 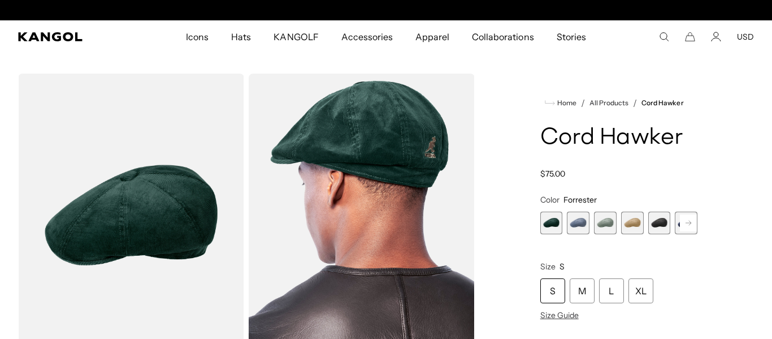 I want to click on a: KANGOLF, so click(x=296, y=37).